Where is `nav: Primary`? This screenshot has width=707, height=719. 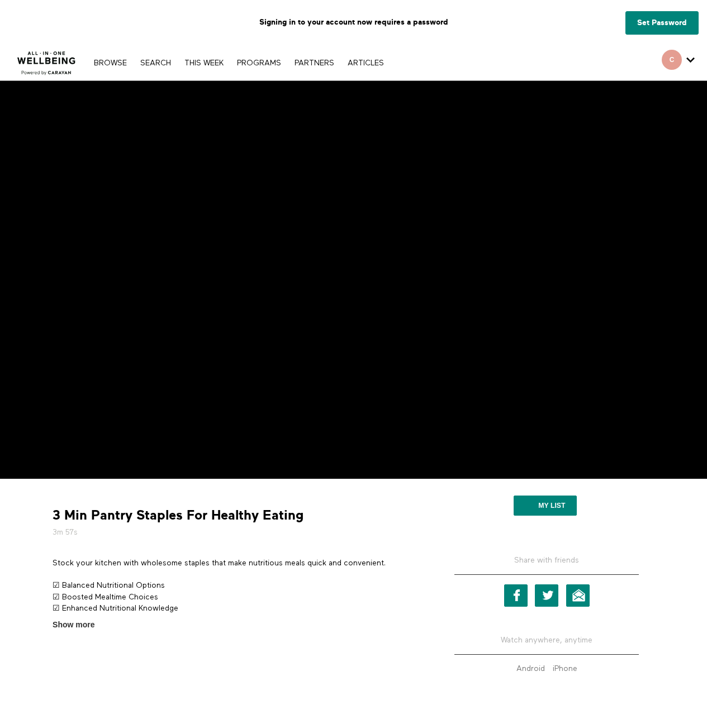
nav: Primary is located at coordinates (239, 63).